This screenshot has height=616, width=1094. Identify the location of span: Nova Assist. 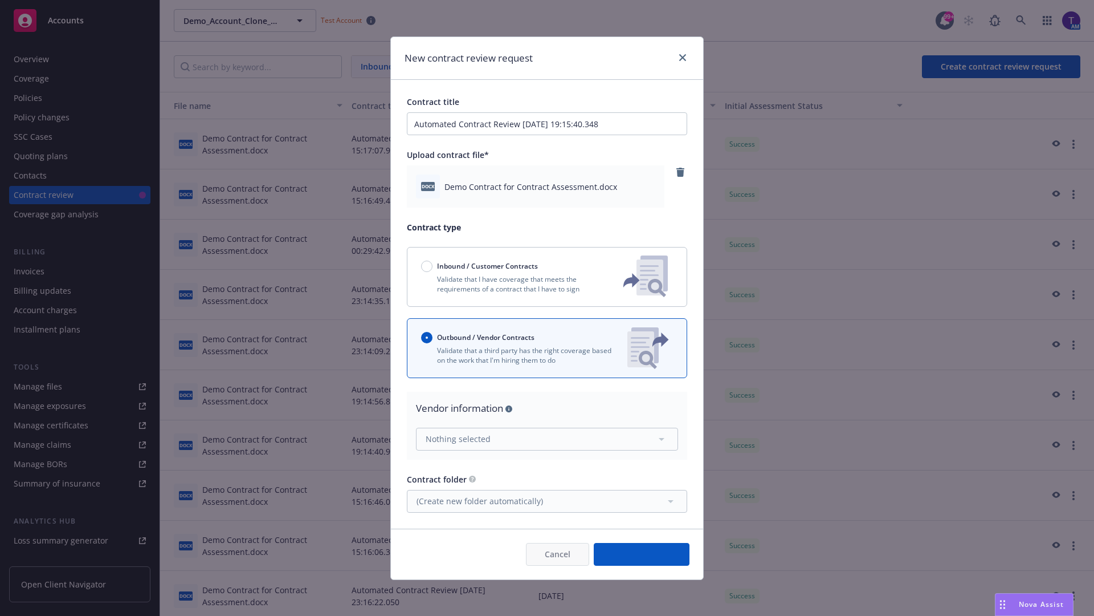
(1041, 604).